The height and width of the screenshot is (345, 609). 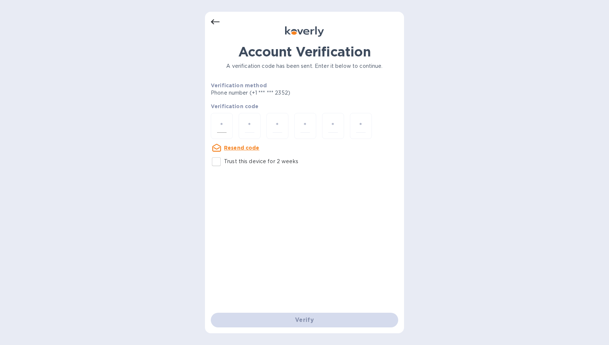 I want to click on p: A verification code has been sent. Enter it below to continue., so click(x=305, y=66).